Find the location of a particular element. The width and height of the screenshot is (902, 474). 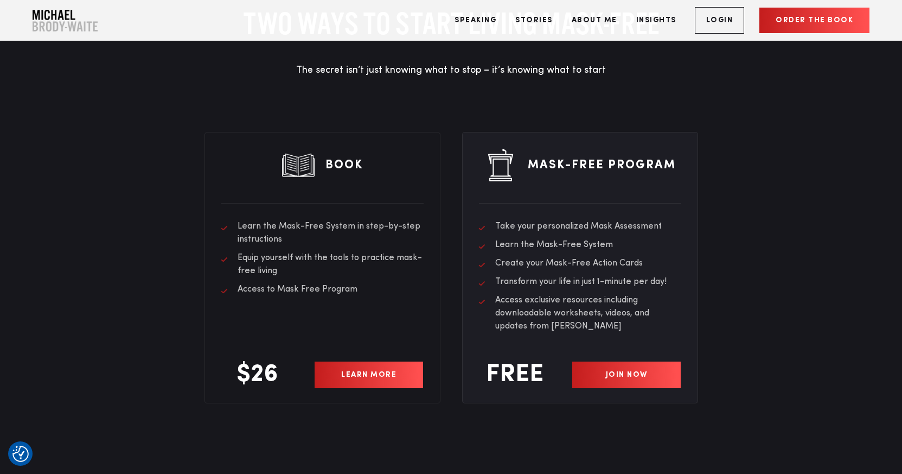

button: Consent Preferences is located at coordinates (21, 454).